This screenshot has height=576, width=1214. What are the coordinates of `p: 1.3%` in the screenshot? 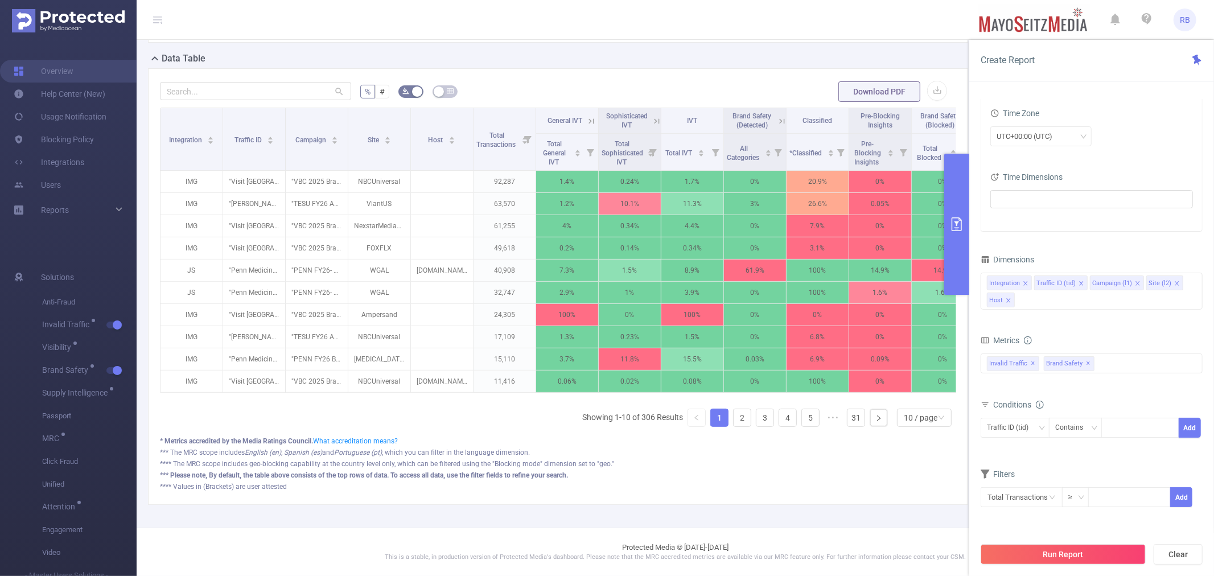 It's located at (567, 337).